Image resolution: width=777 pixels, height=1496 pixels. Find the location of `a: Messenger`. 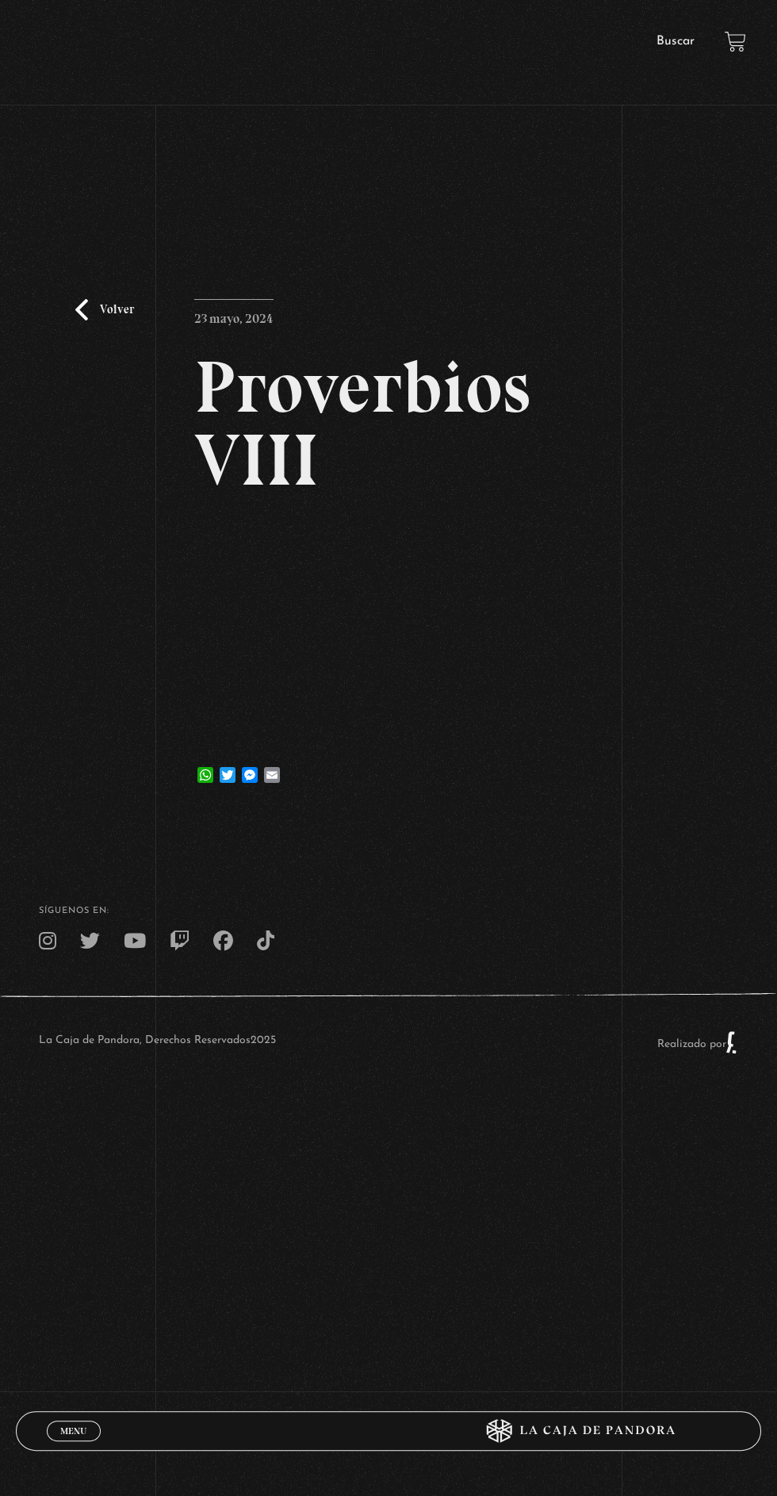

a: Messenger is located at coordinates (250, 767).